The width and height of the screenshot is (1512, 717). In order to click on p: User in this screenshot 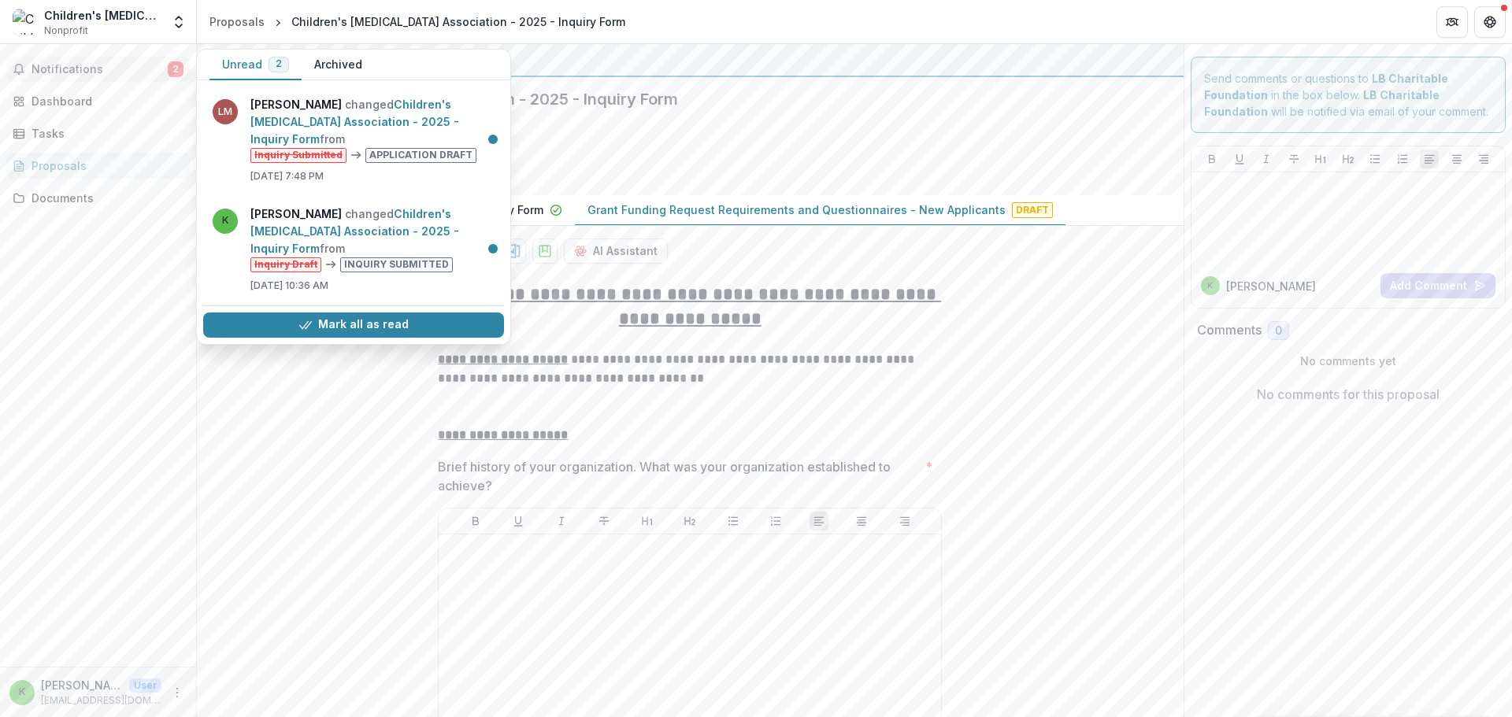, I will do `click(145, 686)`.